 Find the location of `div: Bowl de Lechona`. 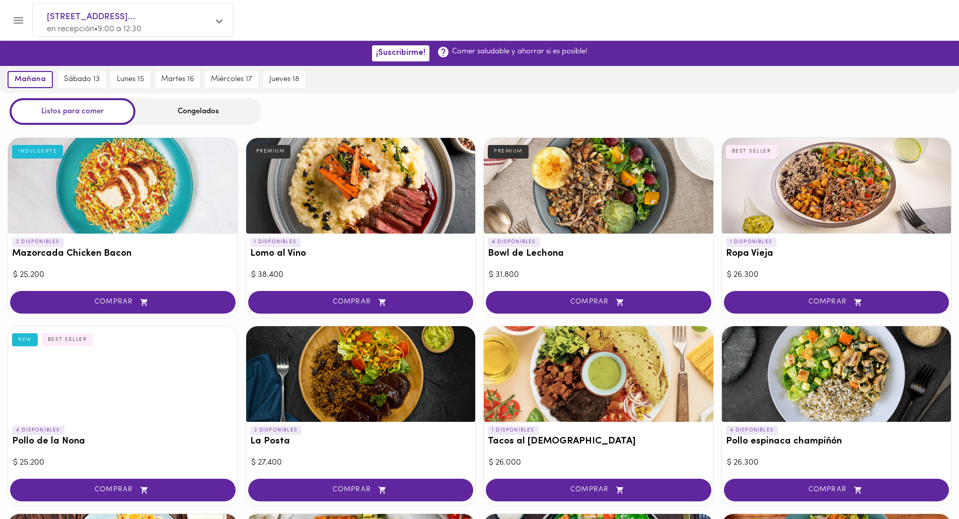

div: Bowl de Lechona is located at coordinates (598, 186).